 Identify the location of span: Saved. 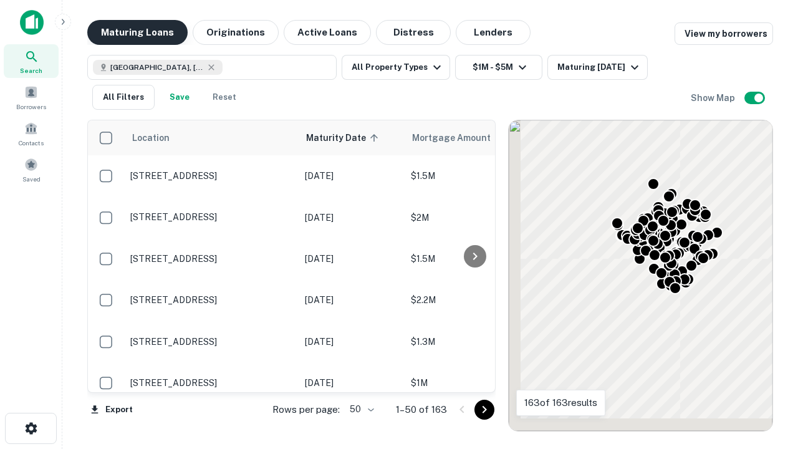
(31, 179).